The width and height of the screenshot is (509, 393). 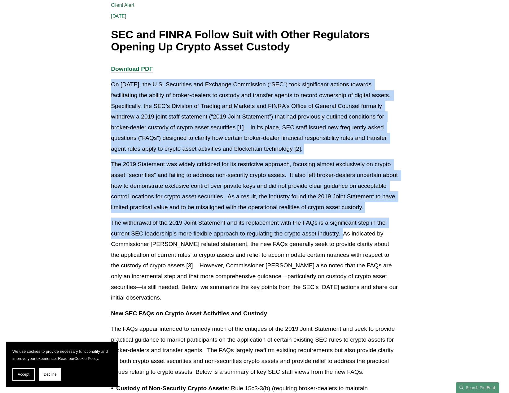 I want to click on a: Search this site, so click(x=477, y=388).